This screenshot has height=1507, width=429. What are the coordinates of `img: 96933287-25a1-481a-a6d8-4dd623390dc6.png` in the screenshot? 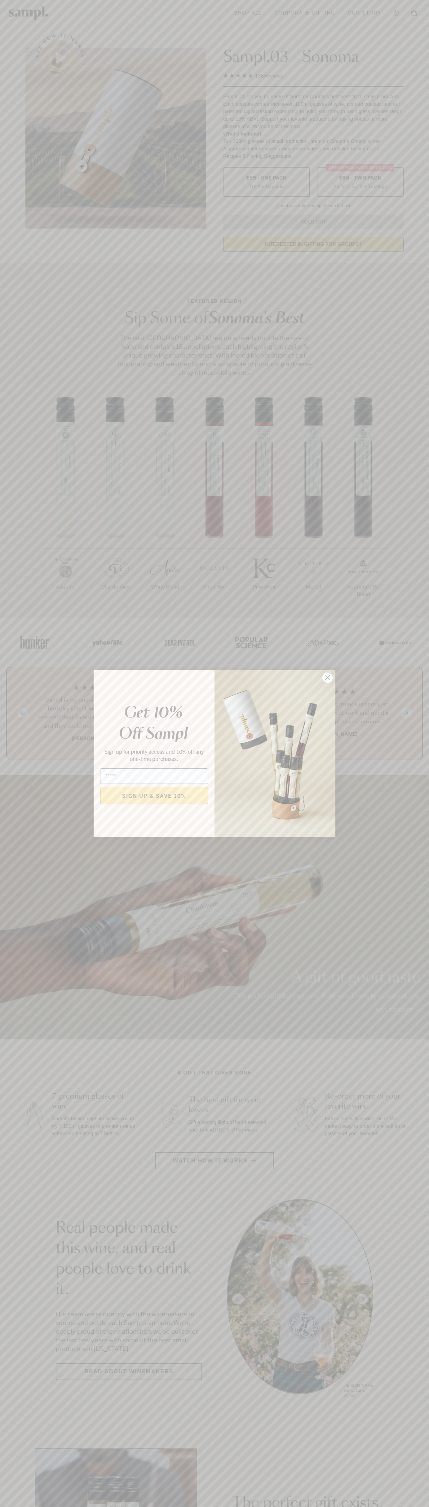 It's located at (275, 754).